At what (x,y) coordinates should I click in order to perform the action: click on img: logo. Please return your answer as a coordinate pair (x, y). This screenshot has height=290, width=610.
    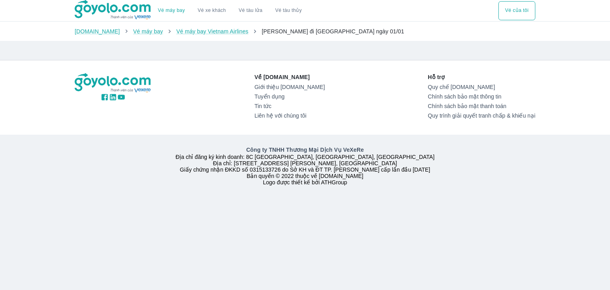
    Looking at the image, I should click on (113, 83).